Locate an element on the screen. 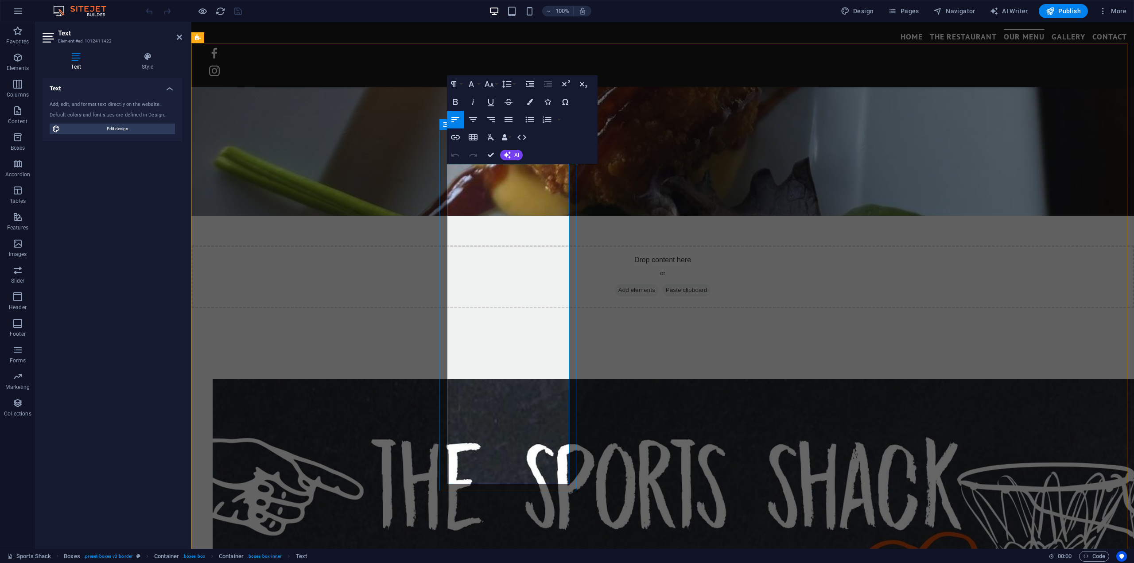 This screenshot has width=1134, height=563. button: Usercentrics is located at coordinates (1122, 557).